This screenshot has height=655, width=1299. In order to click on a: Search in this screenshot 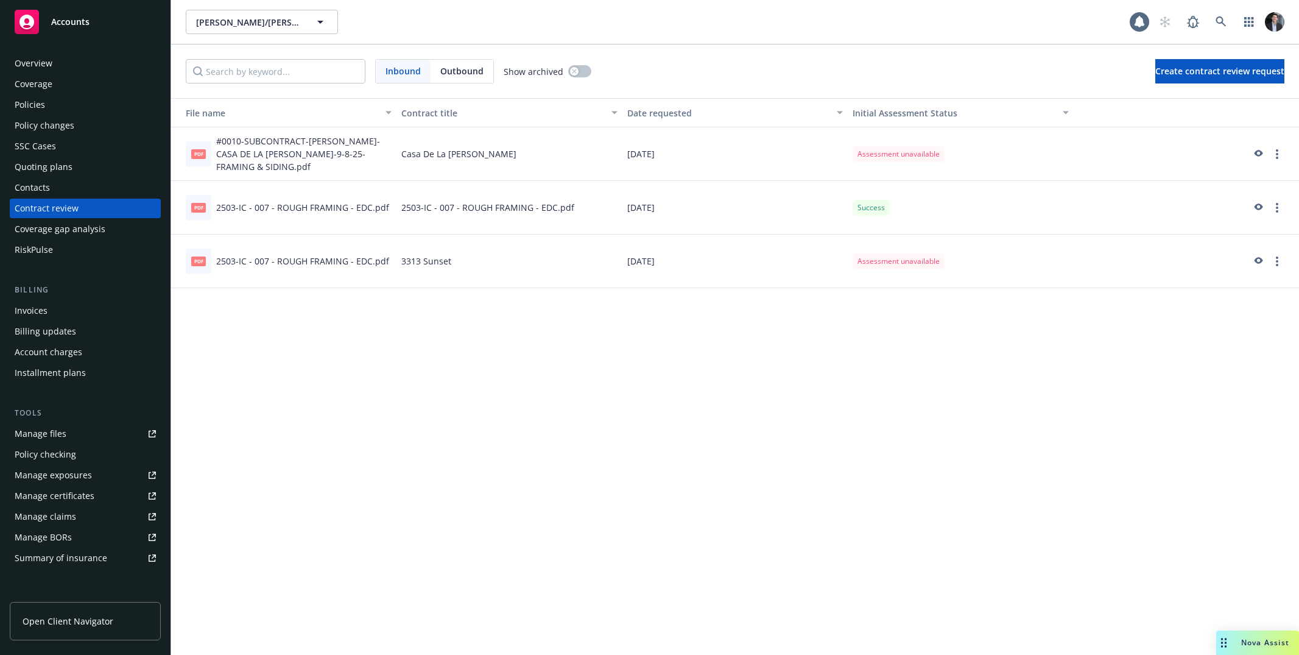, I will do `click(1221, 22)`.